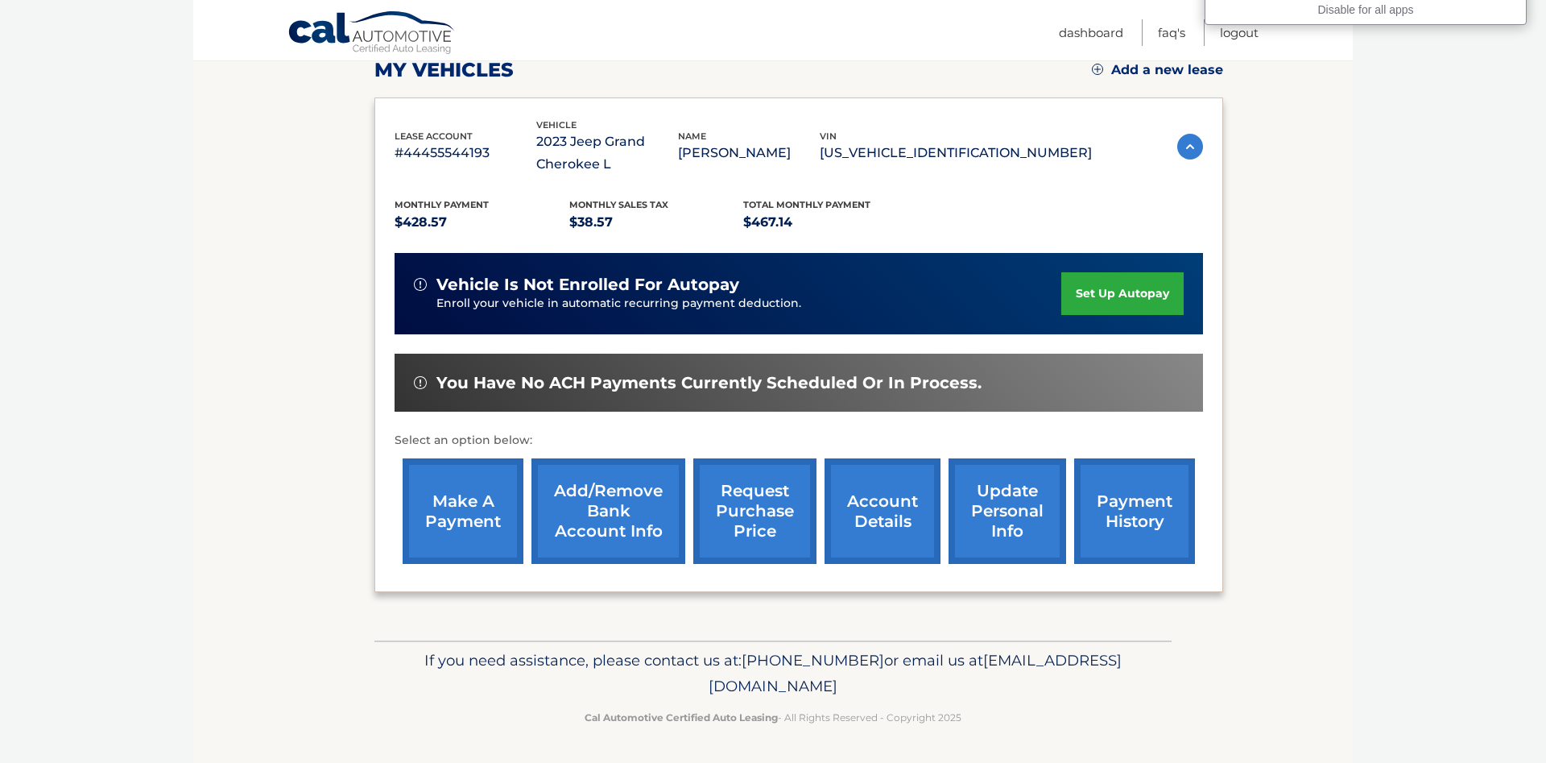 The width and height of the screenshot is (1546, 763). Describe the element at coordinates (608, 511) in the screenshot. I see `a: Add/Remove bank account info` at that location.